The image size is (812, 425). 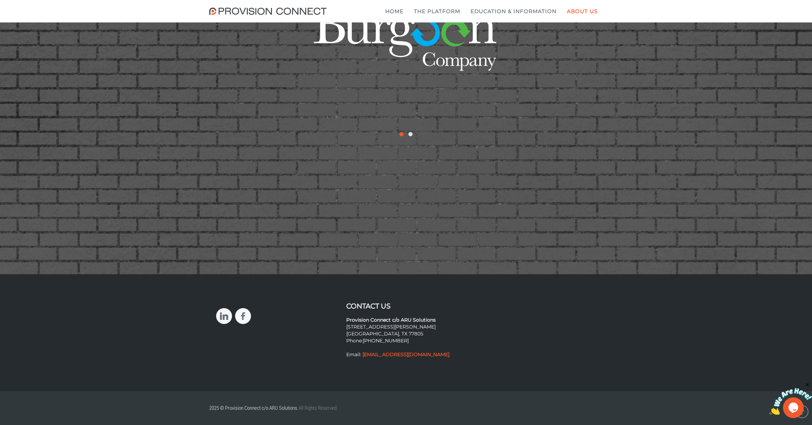 What do you see at coordinates (391, 320) in the screenshot?
I see `strong: Provision Connect c/o ARU Solutions` at bounding box center [391, 320].